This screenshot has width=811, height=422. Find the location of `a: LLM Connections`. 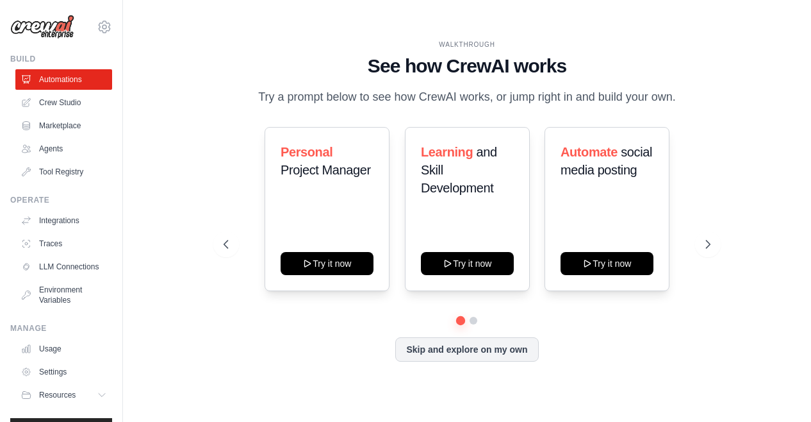

a: LLM Connections is located at coordinates (63, 267).